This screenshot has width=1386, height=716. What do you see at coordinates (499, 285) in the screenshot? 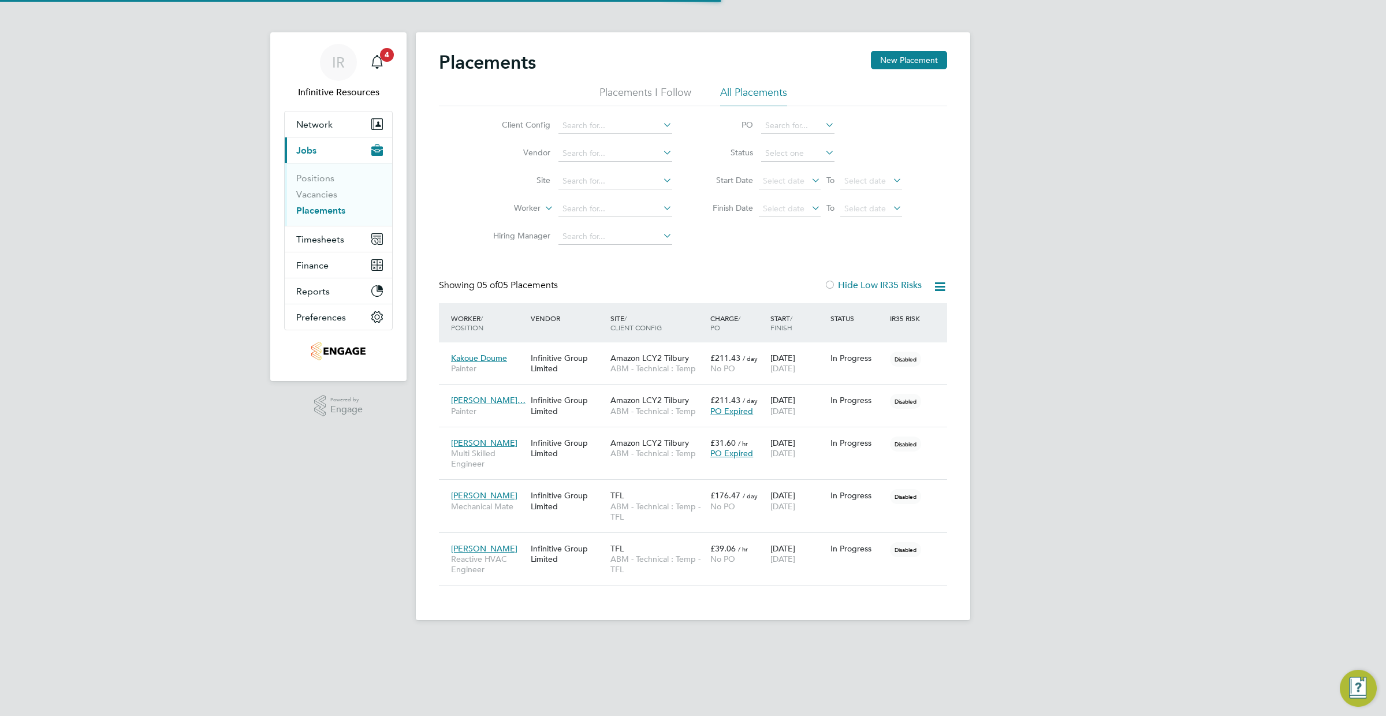
I see `div: Showing` at bounding box center [499, 285].